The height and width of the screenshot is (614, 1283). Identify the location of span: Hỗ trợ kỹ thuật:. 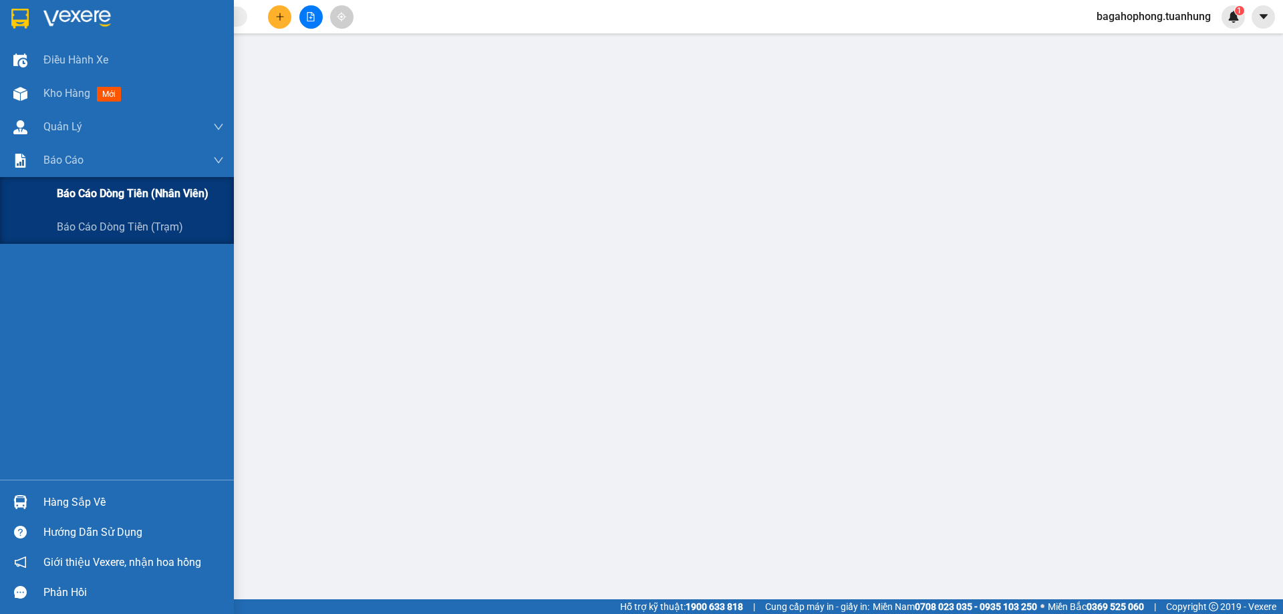
(682, 607).